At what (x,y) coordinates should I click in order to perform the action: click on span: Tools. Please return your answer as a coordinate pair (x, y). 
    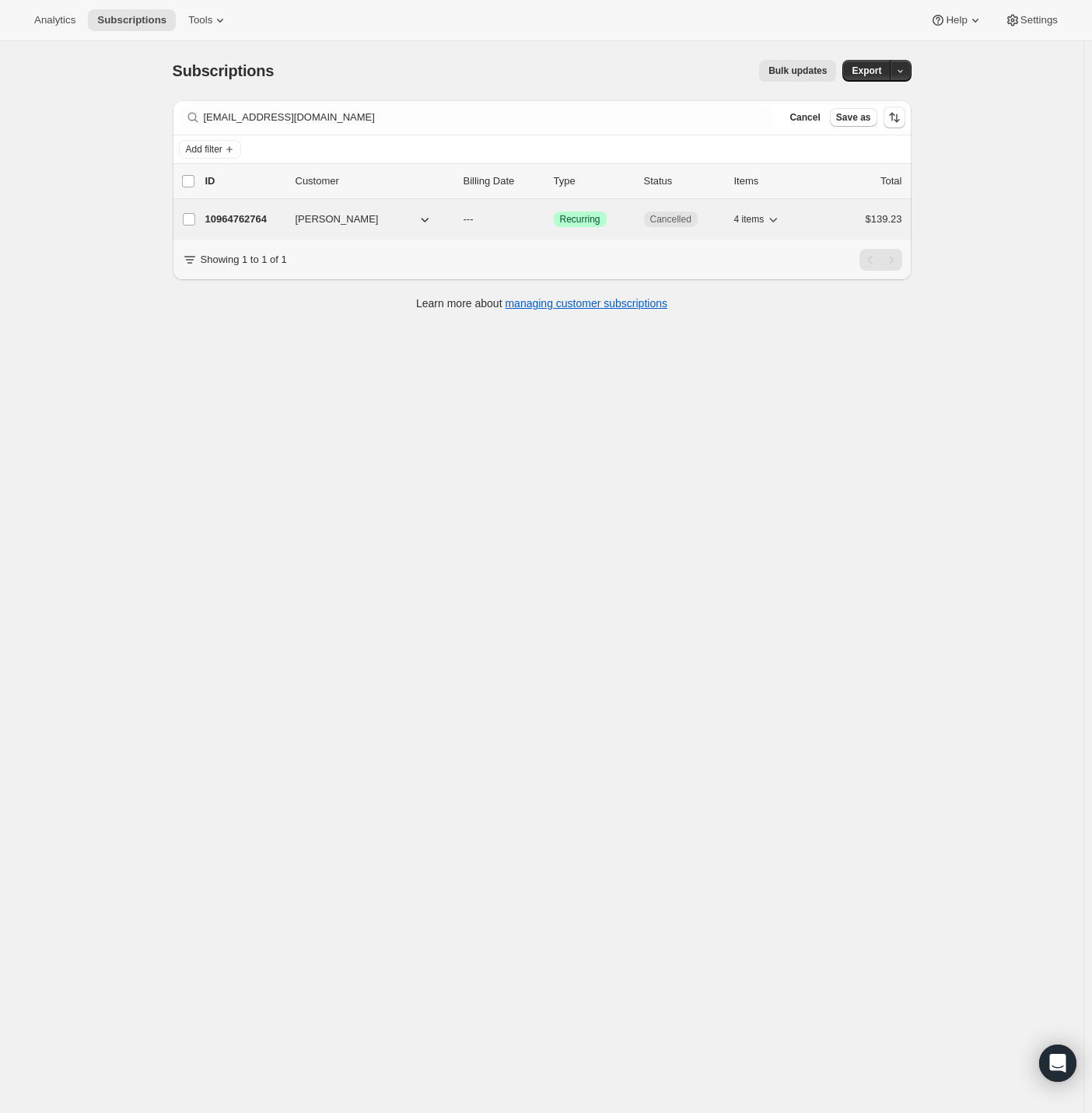
    Looking at the image, I should click on (200, 20).